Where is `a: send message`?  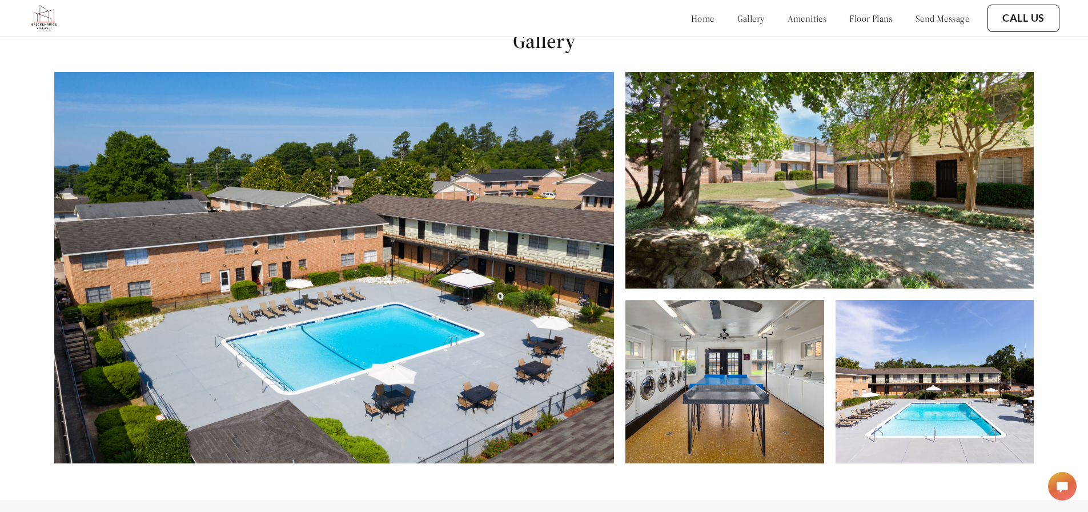
a: send message is located at coordinates (942, 18).